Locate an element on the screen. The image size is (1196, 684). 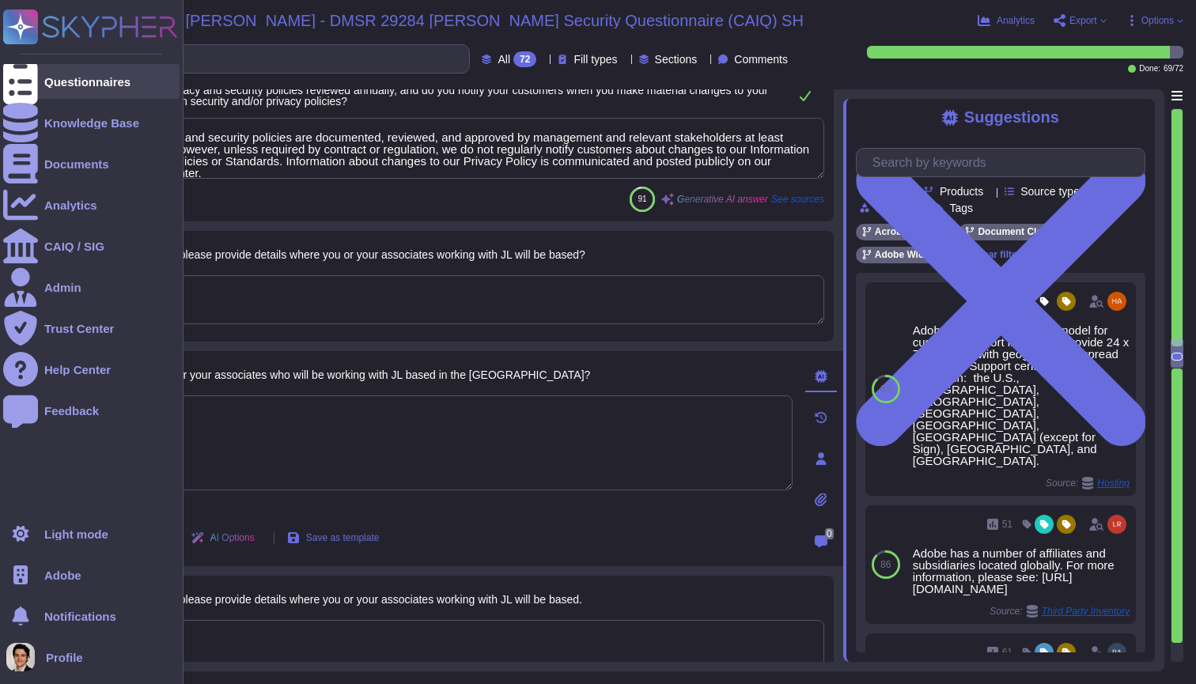
div: Documents is located at coordinates (77, 164).